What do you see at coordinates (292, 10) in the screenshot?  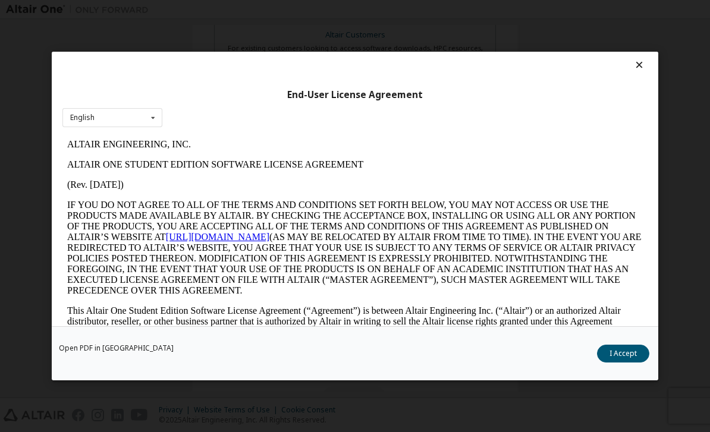 I see `p: ALTAIR ENGINEERING, INC.` at bounding box center [292, 10].